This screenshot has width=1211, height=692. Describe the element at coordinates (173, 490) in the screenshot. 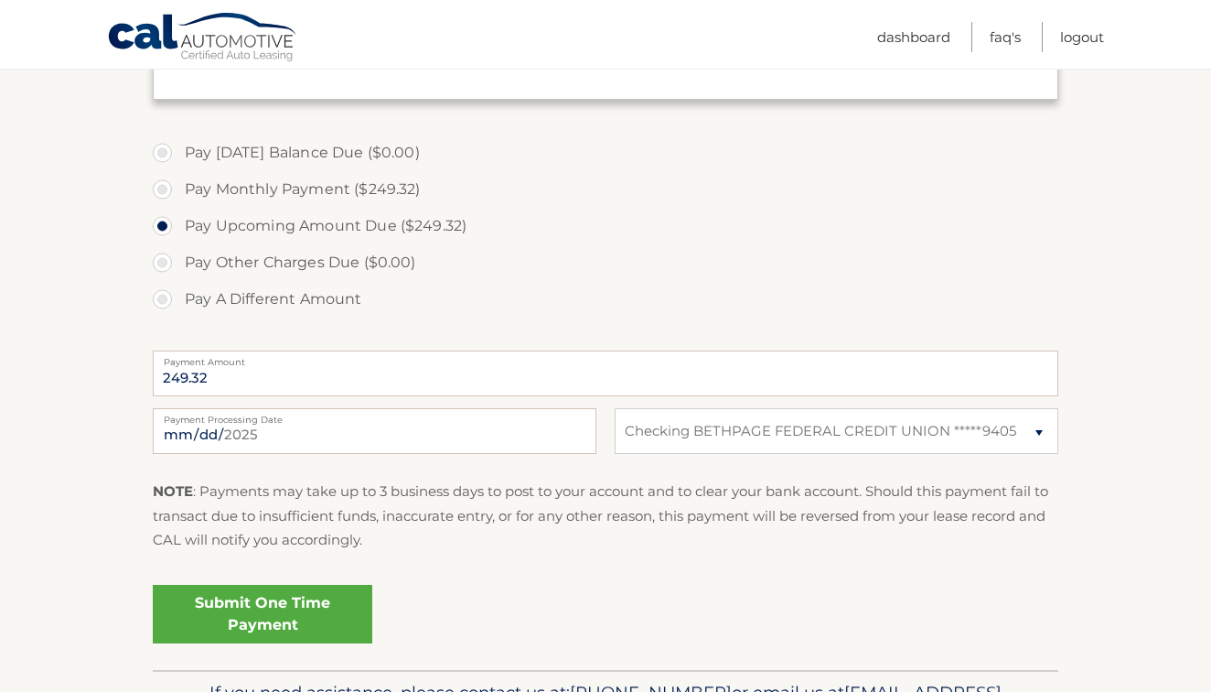

I see `strong: NOTE` at that location.